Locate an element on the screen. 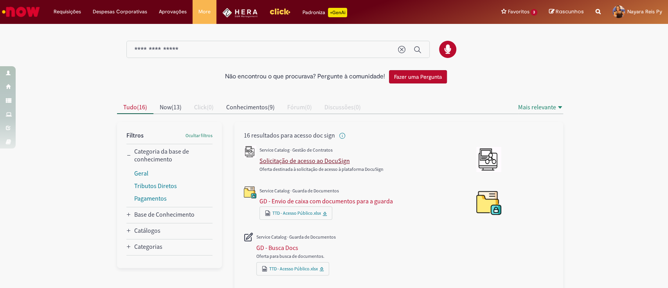 The width and height of the screenshot is (668, 288). span: 3 is located at coordinates (534, 12).